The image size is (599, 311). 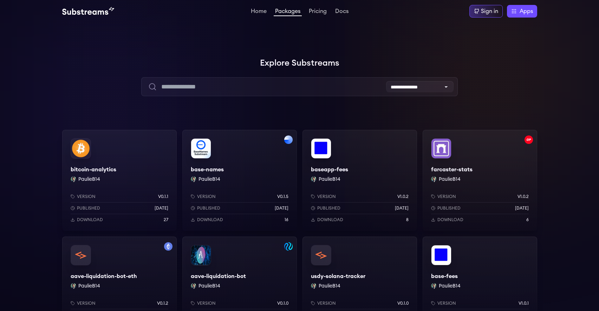 What do you see at coordinates (407, 220) in the screenshot?
I see `p: 8` at bounding box center [407, 220].